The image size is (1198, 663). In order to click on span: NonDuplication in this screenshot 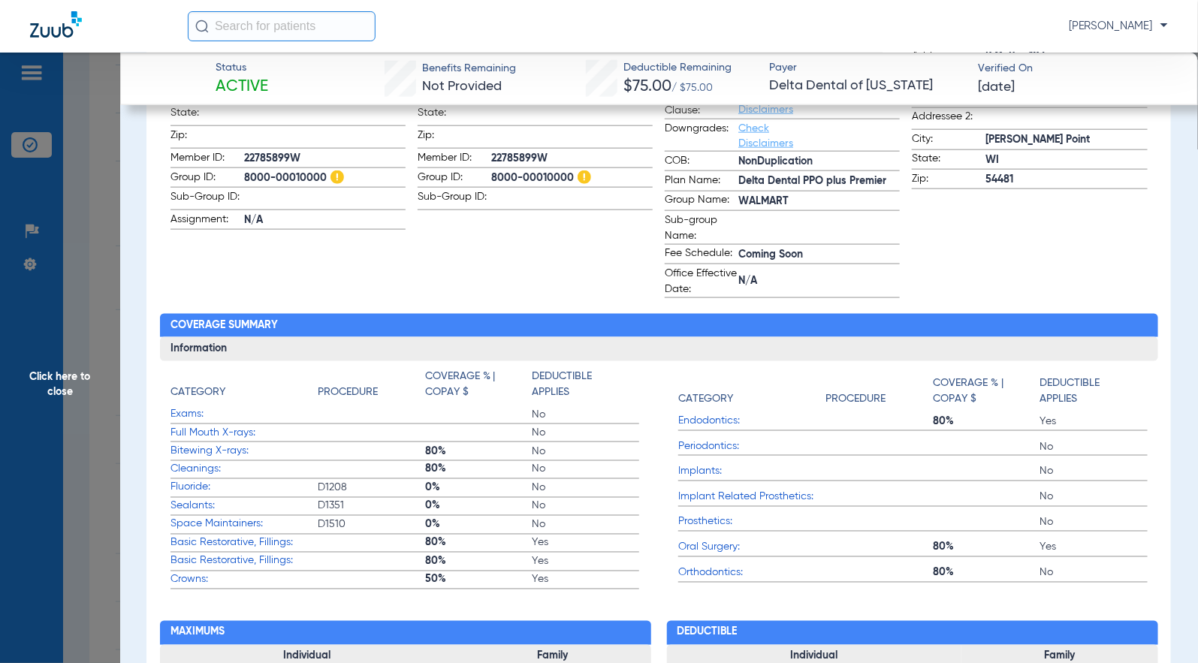, I will do `click(819, 161)`.